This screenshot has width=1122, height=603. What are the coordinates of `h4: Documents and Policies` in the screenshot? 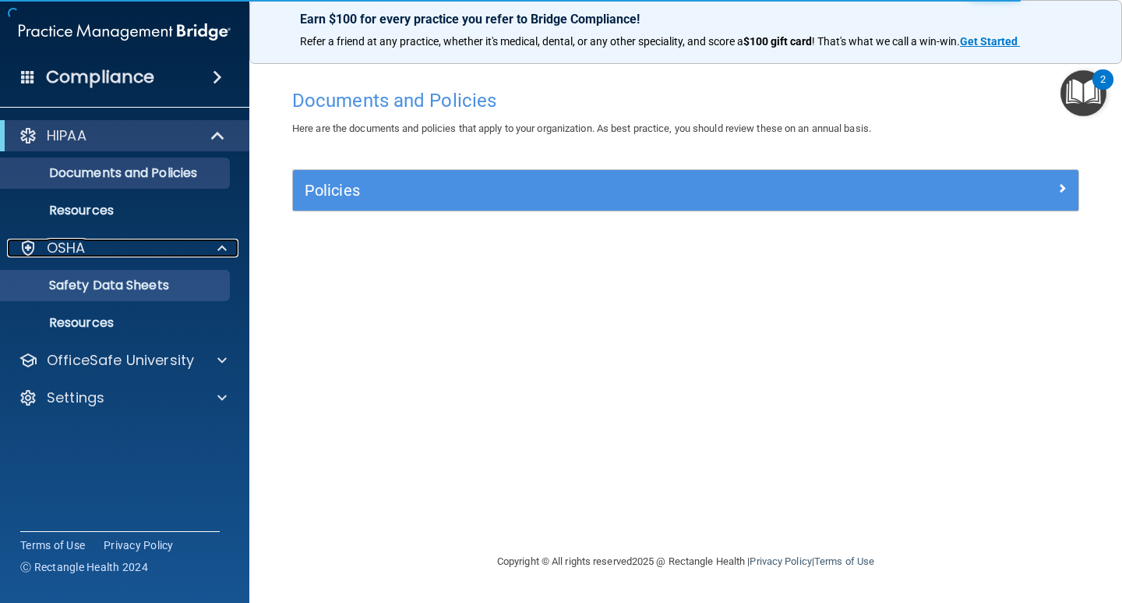 It's located at (686, 101).